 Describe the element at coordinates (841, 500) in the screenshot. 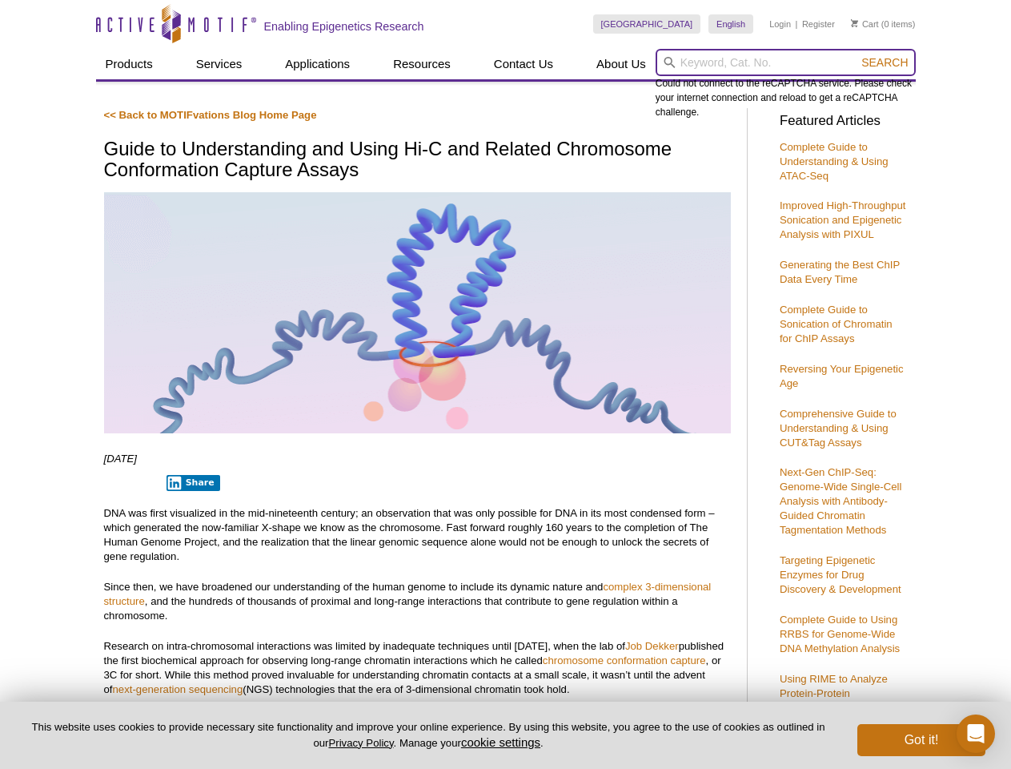

I see `a: Next-Gen ChIP-Seq: Genome-Wide Single-Cell Analysis with Antibody-Guided Chromatin Tagmentation M...` at that location.